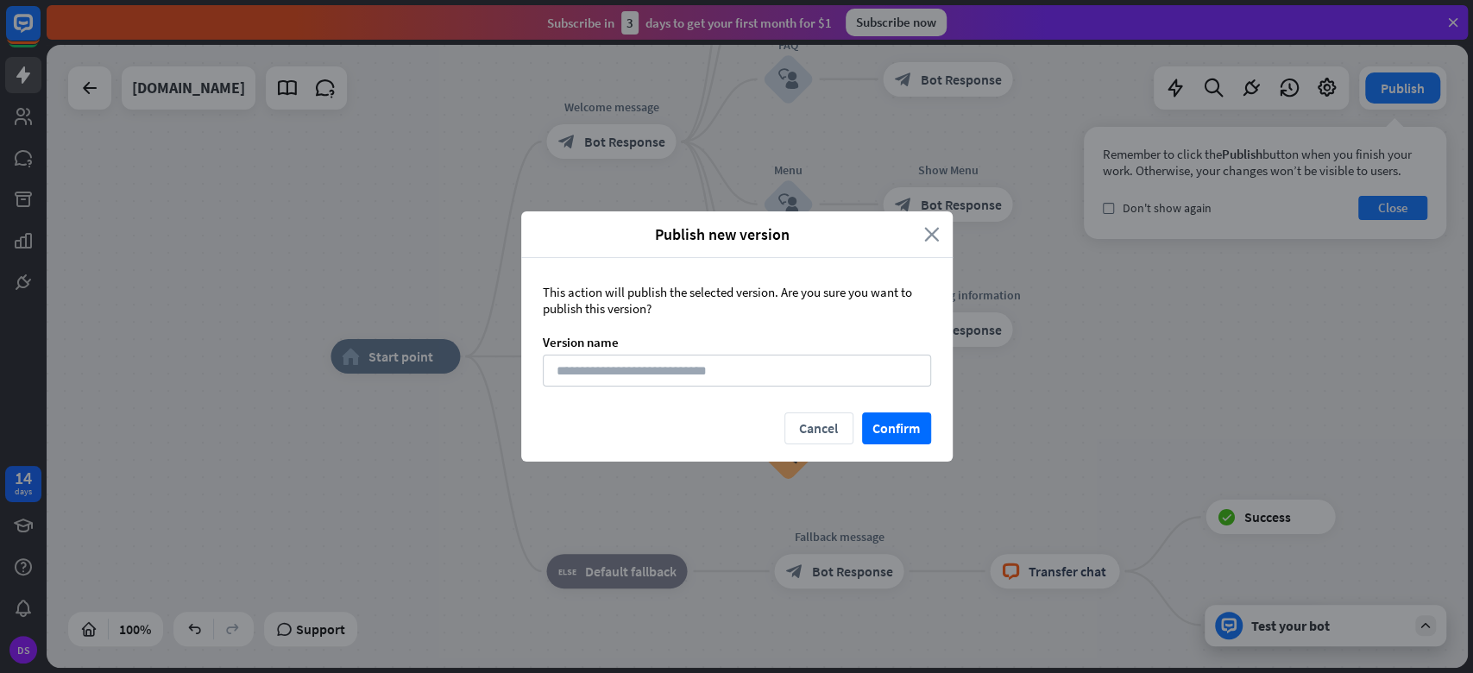 The height and width of the screenshot is (673, 1473). What do you see at coordinates (896, 428) in the screenshot?
I see `button: Confirm` at bounding box center [896, 428].